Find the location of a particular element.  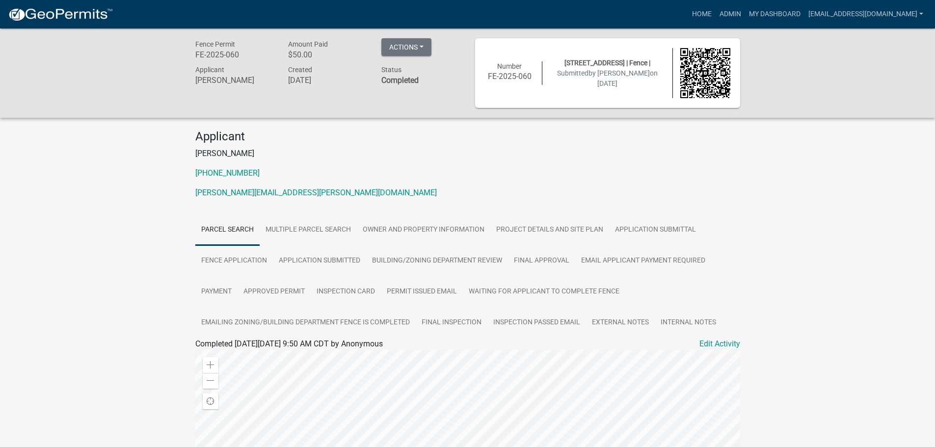

a: Edit Activity is located at coordinates (720, 344).